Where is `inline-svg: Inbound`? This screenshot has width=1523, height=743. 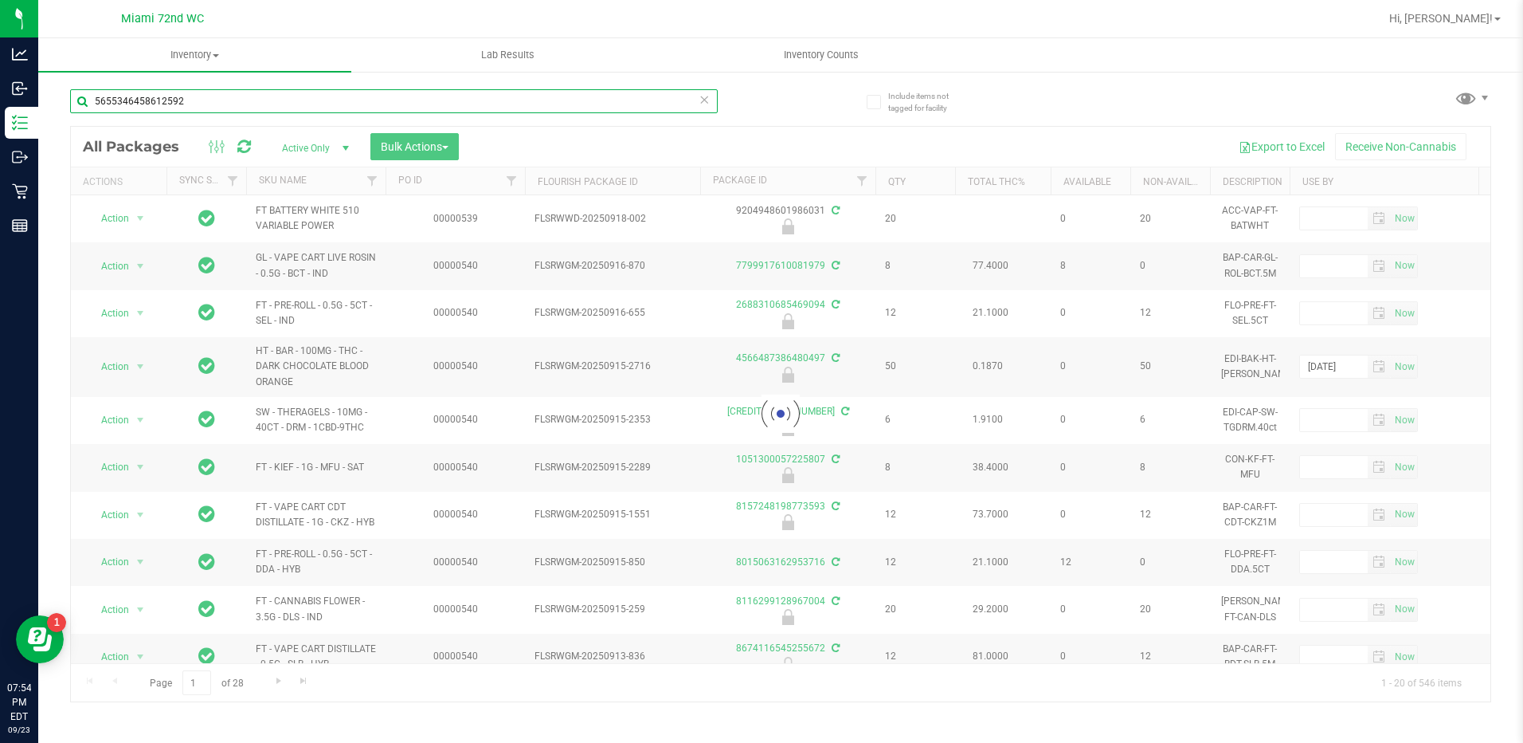
inline-svg: Inbound is located at coordinates (20, 88).